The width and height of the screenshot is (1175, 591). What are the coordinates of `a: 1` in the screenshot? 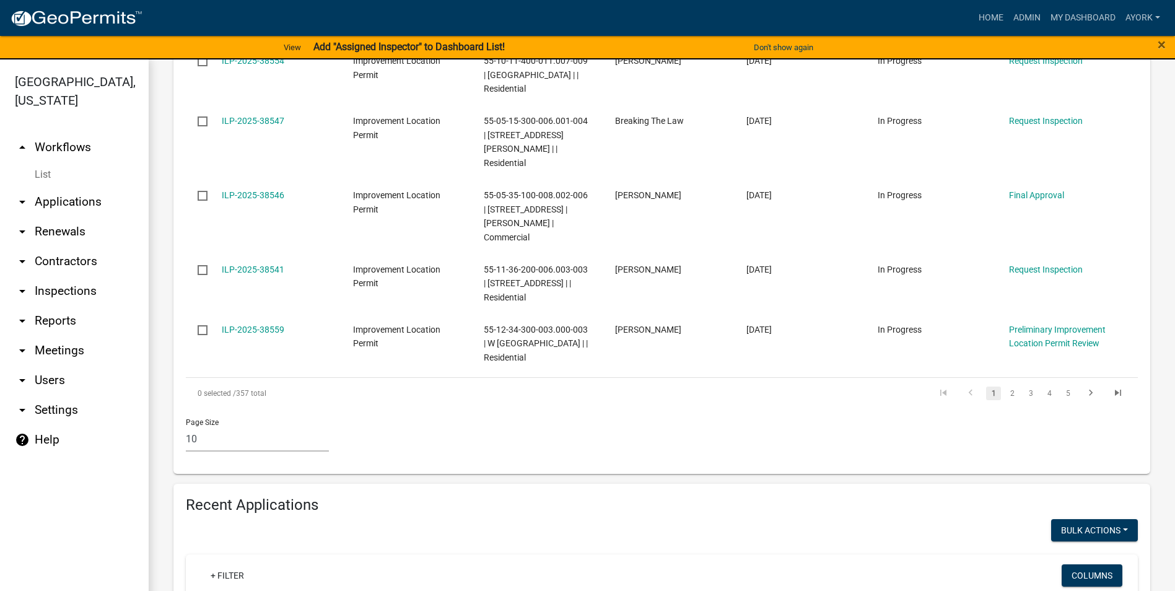 It's located at (994, 393).